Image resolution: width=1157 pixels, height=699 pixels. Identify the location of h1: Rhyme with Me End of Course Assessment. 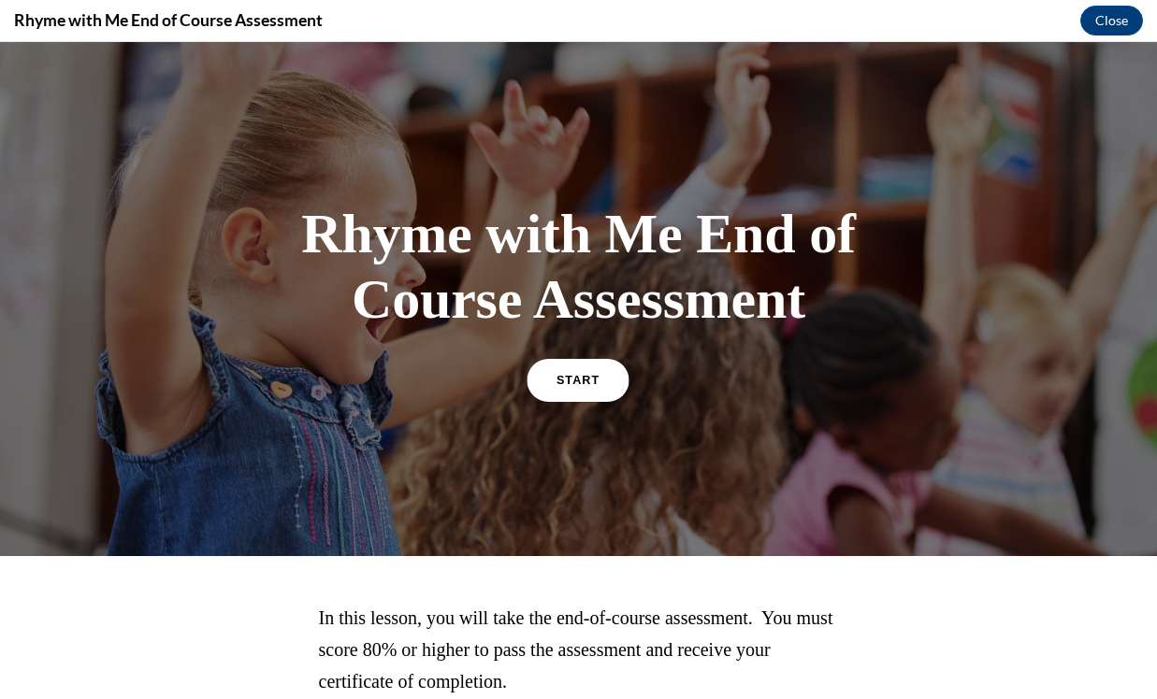
(579, 224).